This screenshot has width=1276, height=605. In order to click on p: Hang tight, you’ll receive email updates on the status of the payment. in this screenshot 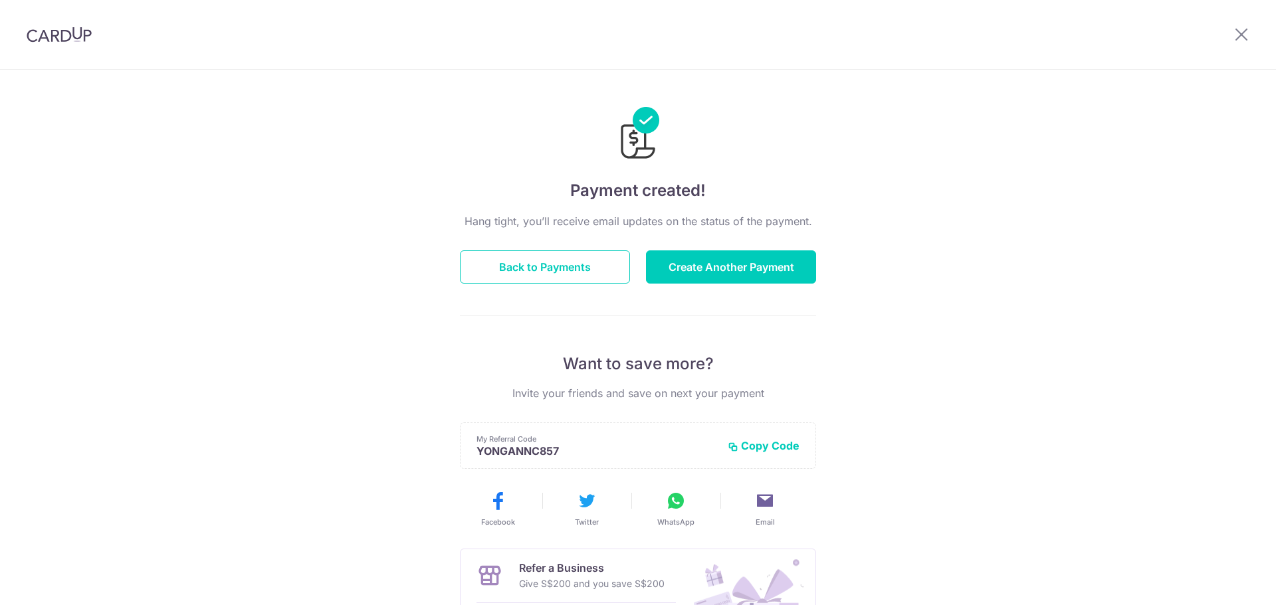, I will do `click(638, 221)`.